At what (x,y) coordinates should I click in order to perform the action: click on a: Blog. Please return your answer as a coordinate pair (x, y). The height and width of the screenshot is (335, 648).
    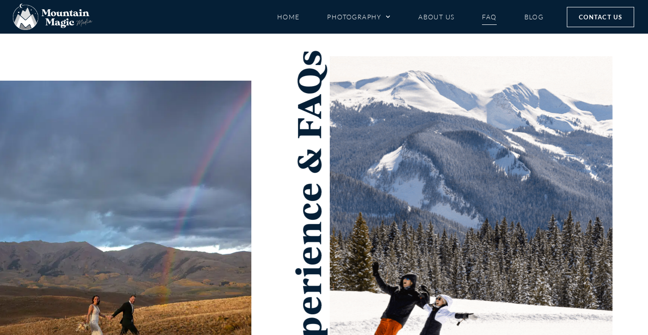
    Looking at the image, I should click on (534, 17).